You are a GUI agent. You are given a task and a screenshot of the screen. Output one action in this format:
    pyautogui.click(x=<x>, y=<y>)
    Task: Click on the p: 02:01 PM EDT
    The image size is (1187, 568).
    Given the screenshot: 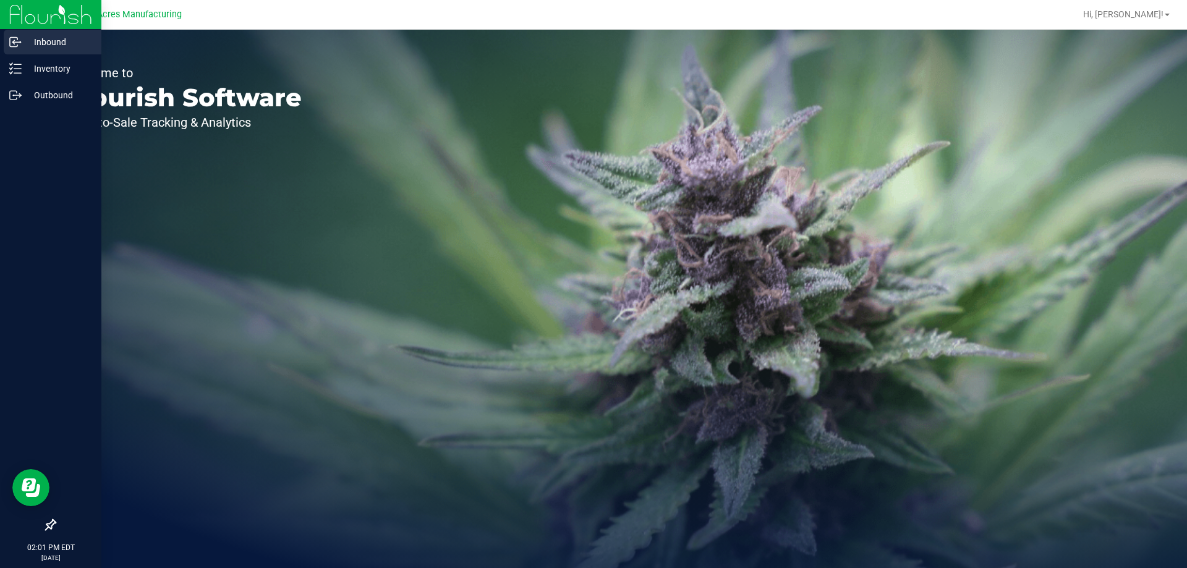 What is the action you would take?
    pyautogui.click(x=51, y=548)
    